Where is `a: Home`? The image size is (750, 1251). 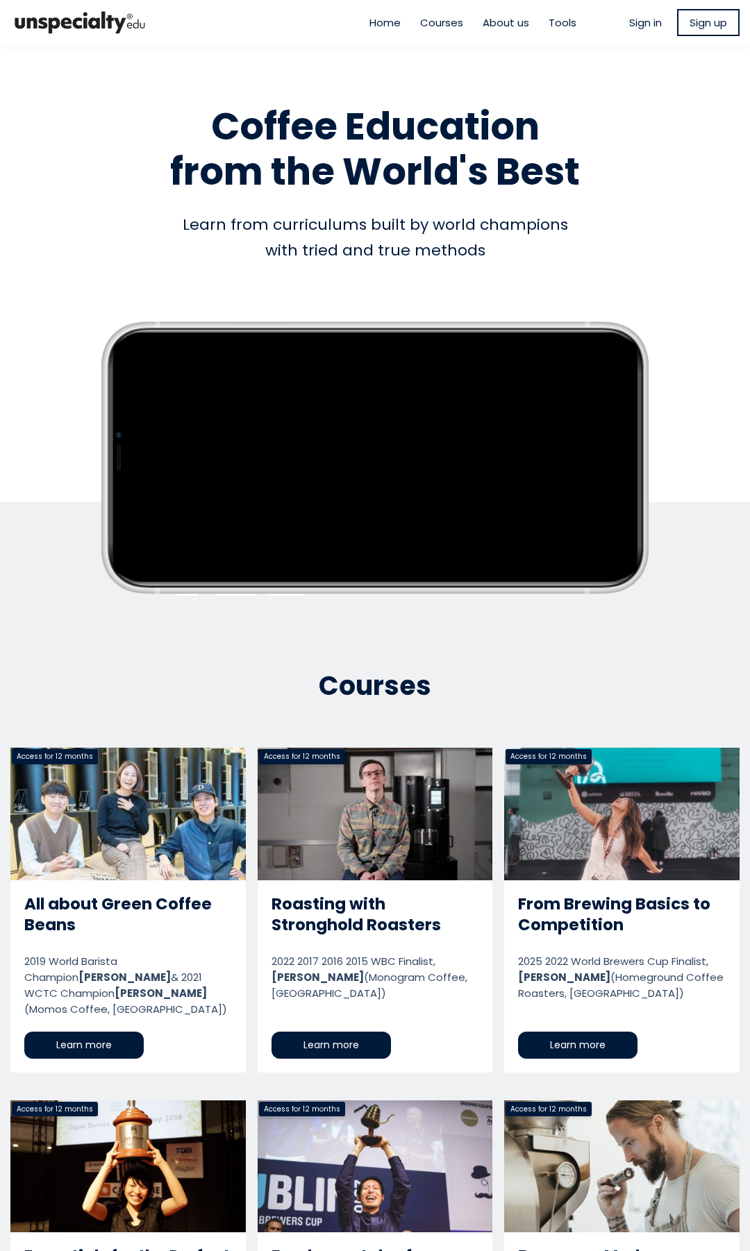 a: Home is located at coordinates (385, 22).